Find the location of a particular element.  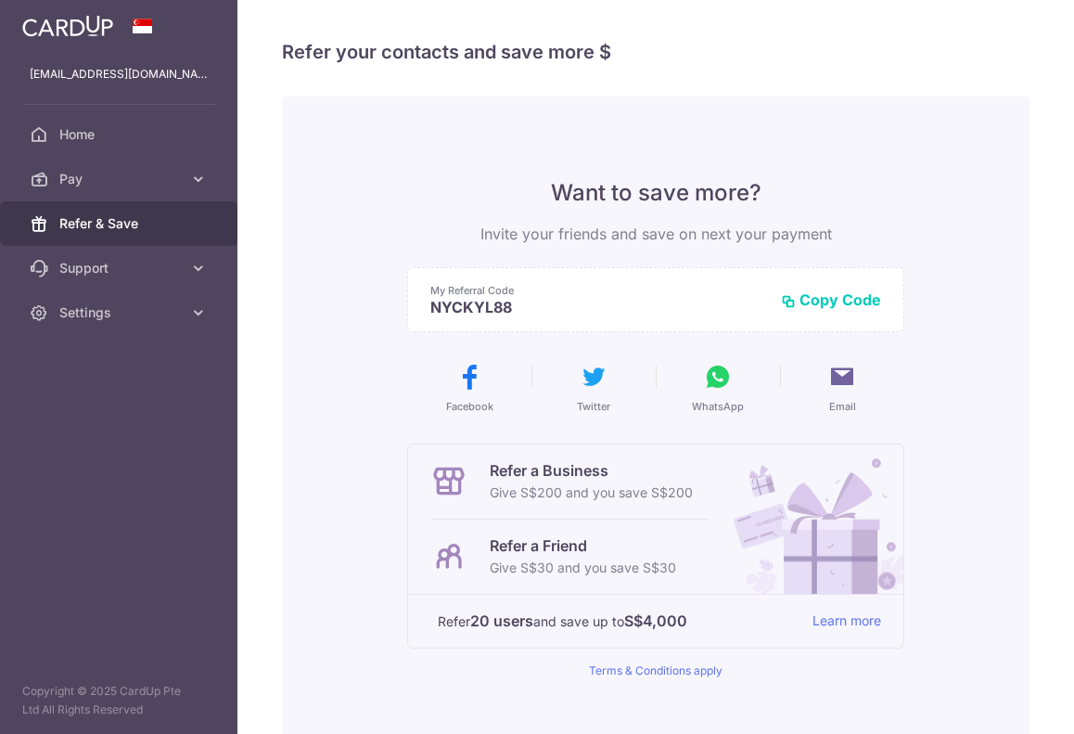

p: Refer a Business is located at coordinates (591, 470).